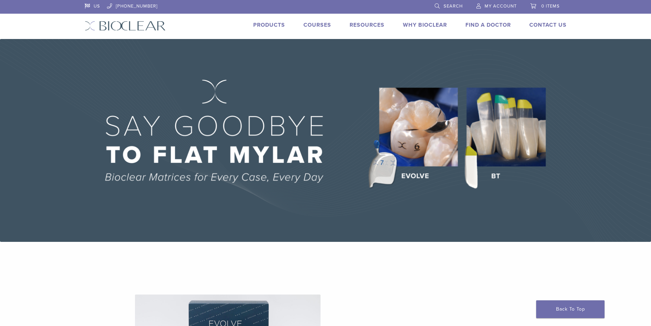 This screenshot has height=326, width=651. I want to click on a: Find A Doctor, so click(488, 25).